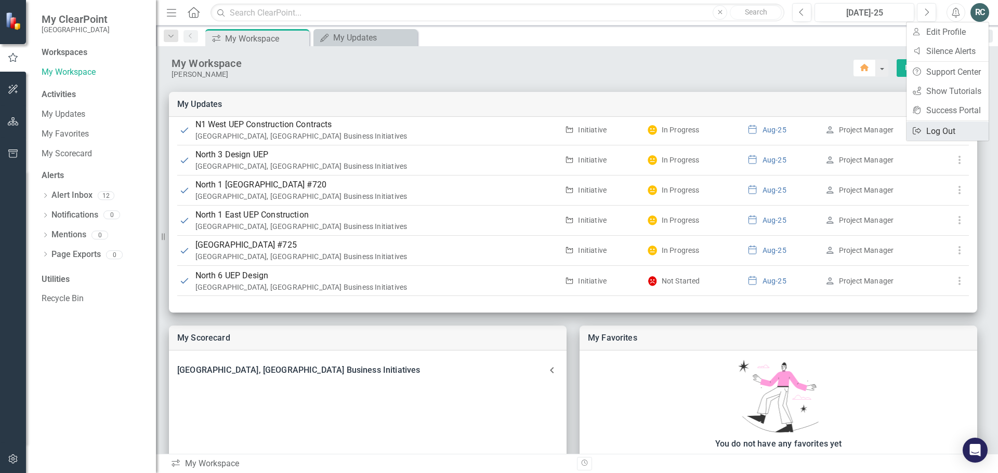  I want to click on a: Silence Alerts, so click(947, 51).